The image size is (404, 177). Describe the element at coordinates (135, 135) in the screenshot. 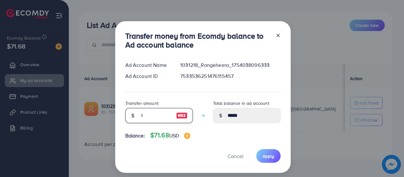

I see `span: Balance:` at that location.